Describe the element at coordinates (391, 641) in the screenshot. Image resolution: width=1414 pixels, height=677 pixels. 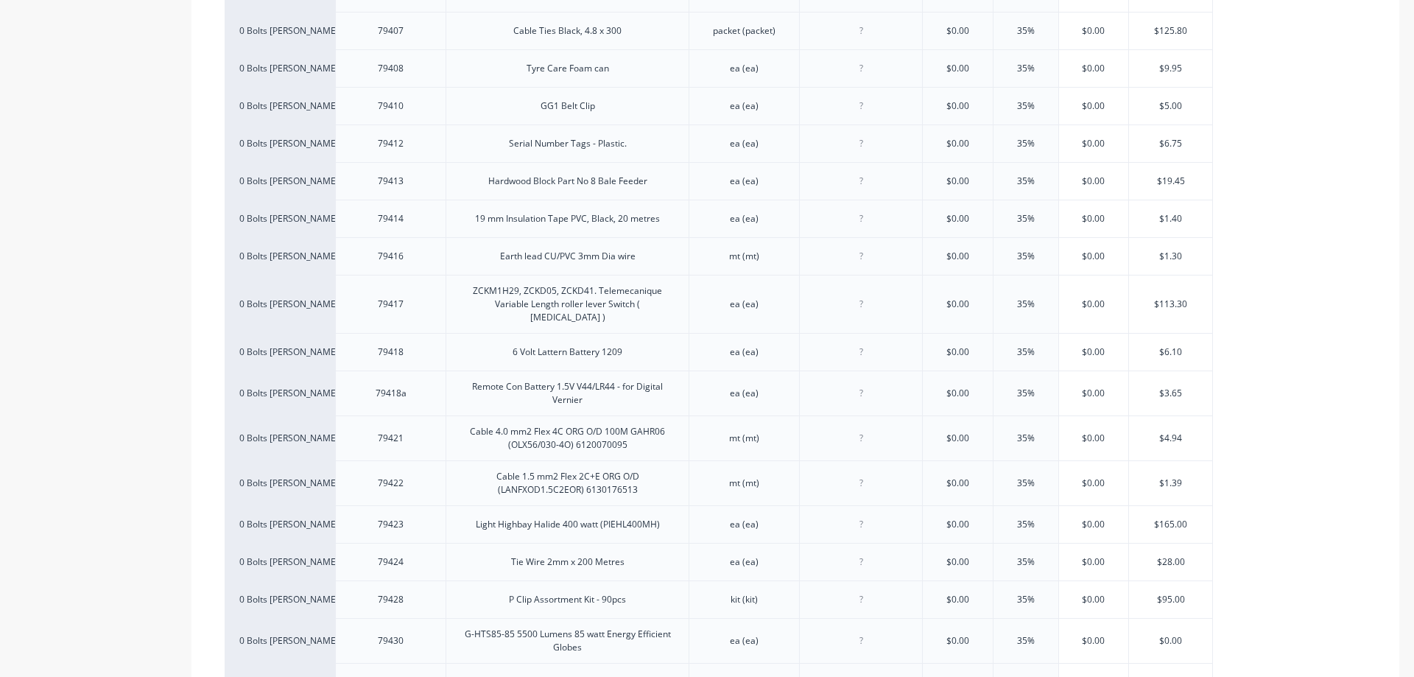
I see `div: 79430` at that location.